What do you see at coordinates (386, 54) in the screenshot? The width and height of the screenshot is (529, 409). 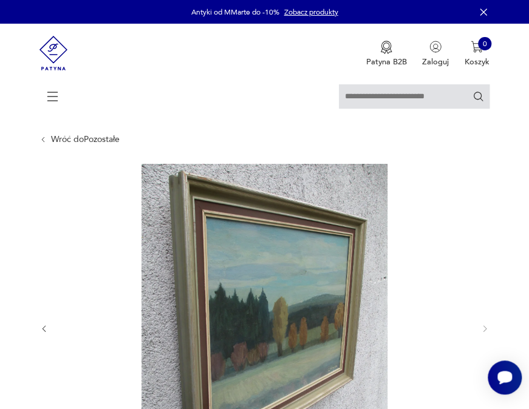 I see `a: Ikona medaluPatyna B2B` at bounding box center [386, 54].